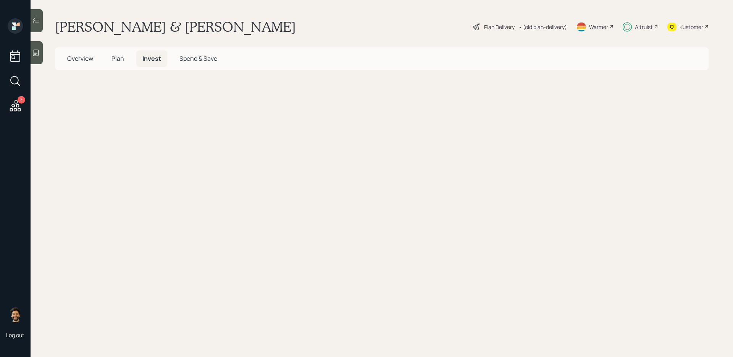  Describe the element at coordinates (21, 100) in the screenshot. I see `div: 3` at that location.